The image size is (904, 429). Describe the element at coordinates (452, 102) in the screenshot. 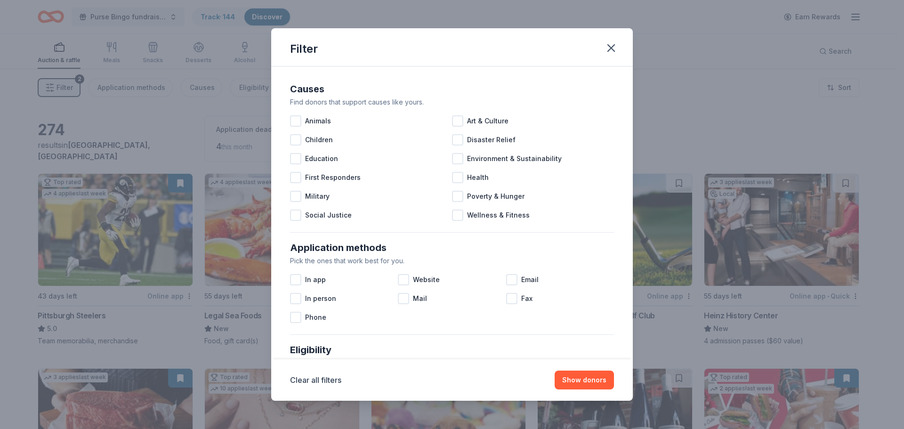

I see `div: Find donors that support causes like yours.` at that location.